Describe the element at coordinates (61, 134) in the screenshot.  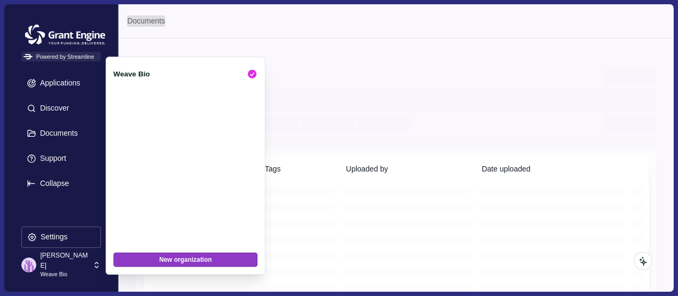
I see `button: Documents` at that location.